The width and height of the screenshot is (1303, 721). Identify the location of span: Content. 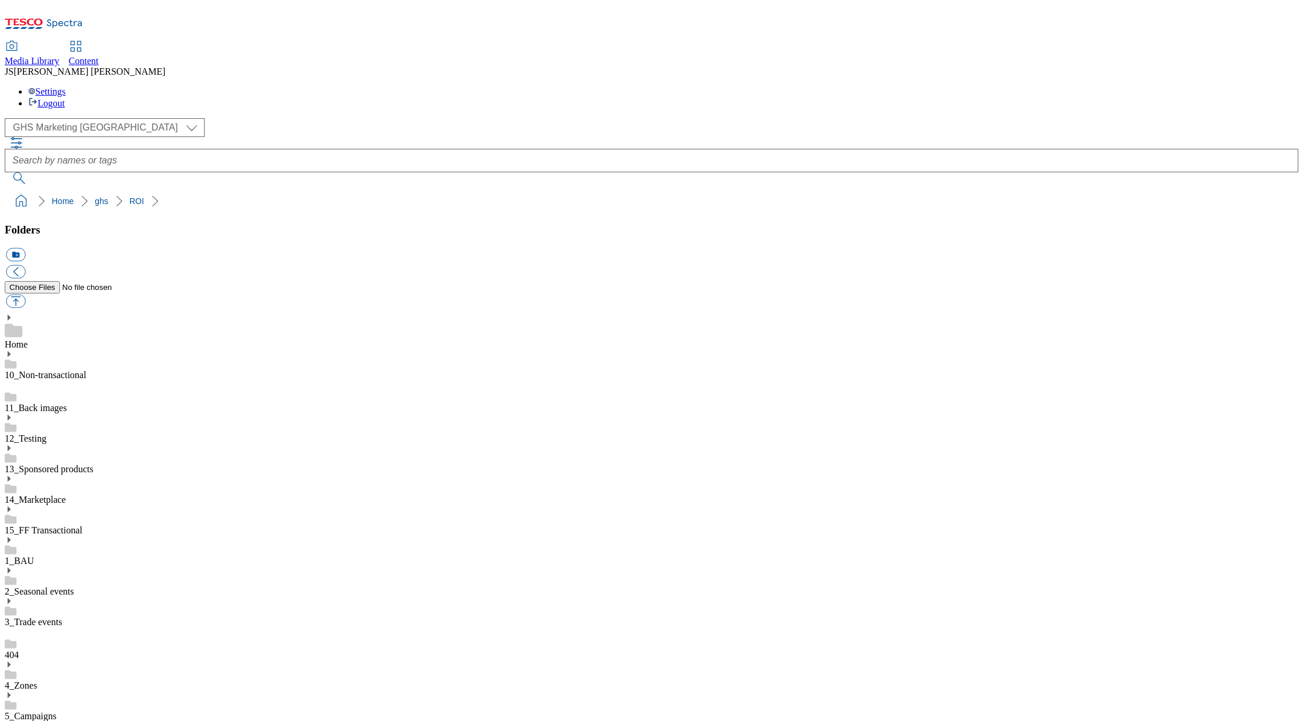
(84, 61).